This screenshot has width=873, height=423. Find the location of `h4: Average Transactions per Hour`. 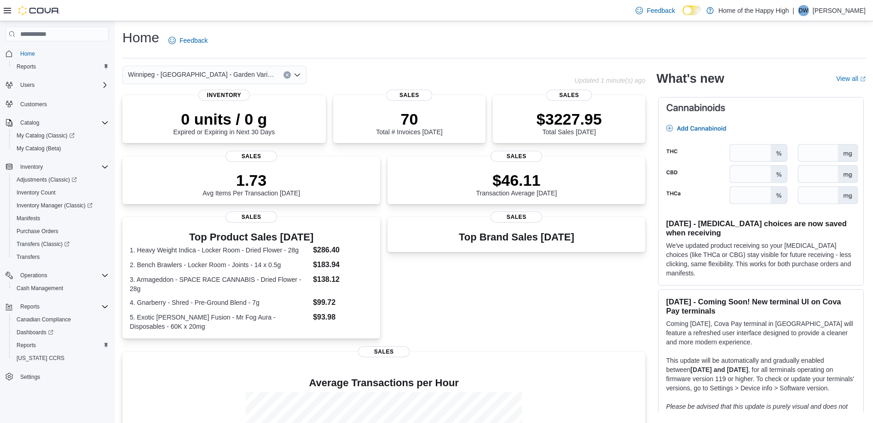

h4: Average Transactions per Hour is located at coordinates (384, 383).